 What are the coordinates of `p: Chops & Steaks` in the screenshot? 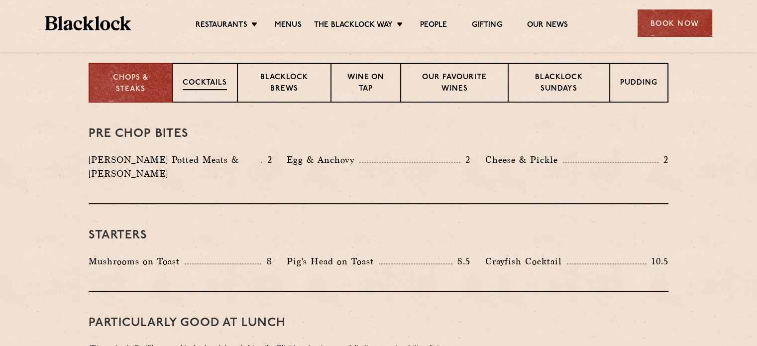 It's located at (130, 84).